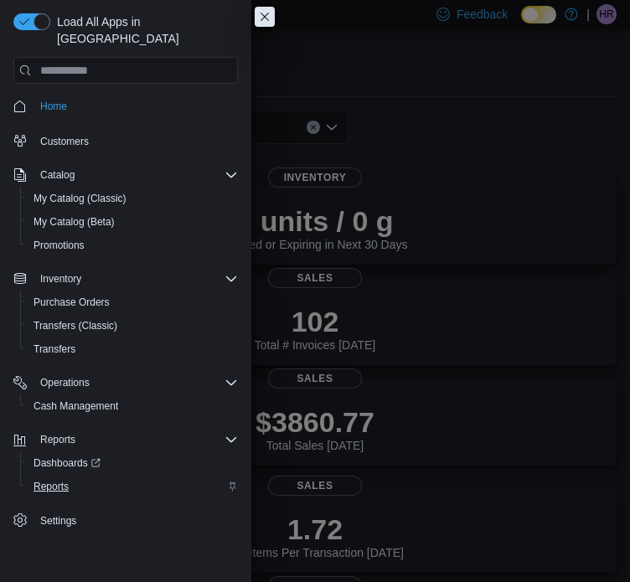 This screenshot has height=582, width=630. Describe the element at coordinates (51, 487) in the screenshot. I see `a: Reports` at that location.